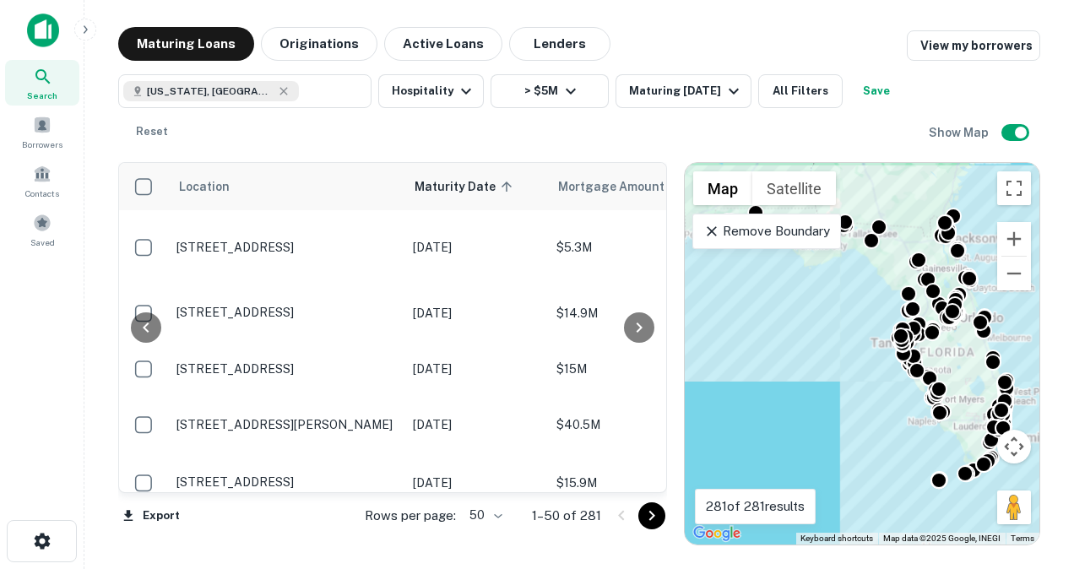 Image resolution: width=1074 pixels, height=569 pixels. I want to click on div: Saved, so click(42, 230).